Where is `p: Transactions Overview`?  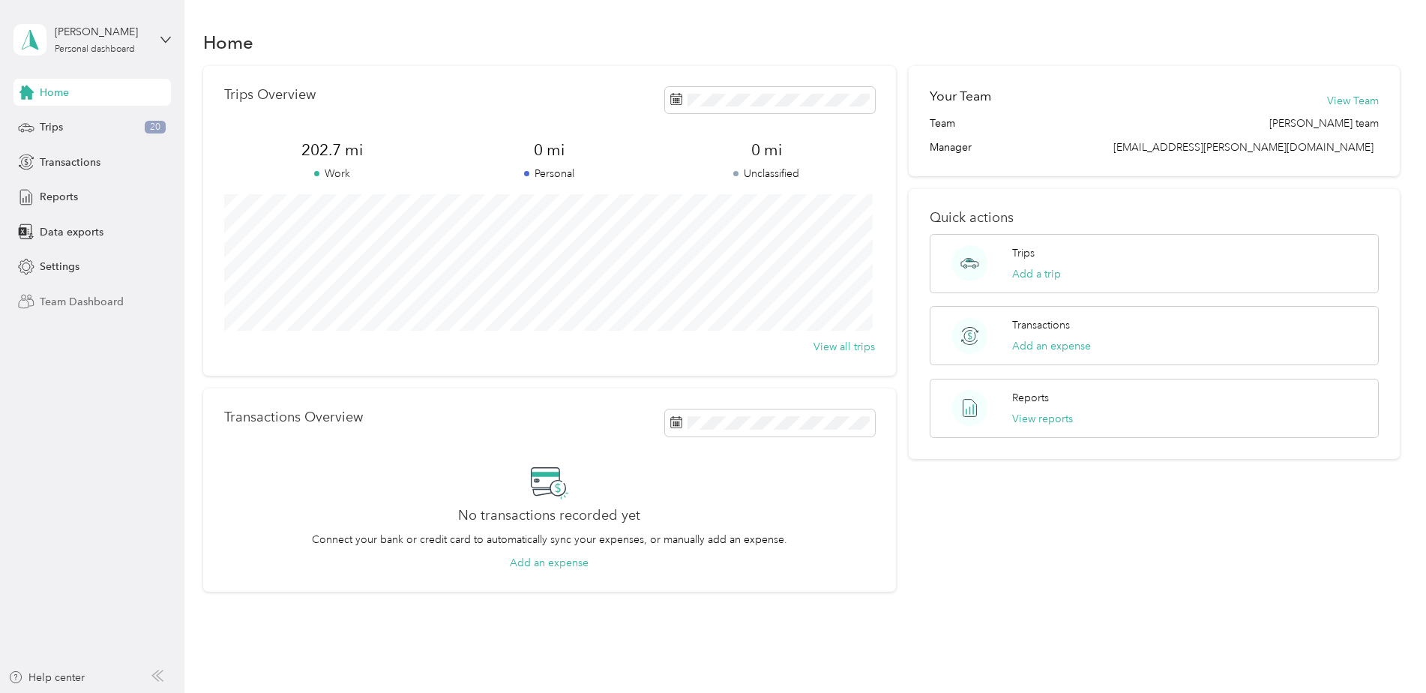
p: Transactions Overview is located at coordinates (293, 417).